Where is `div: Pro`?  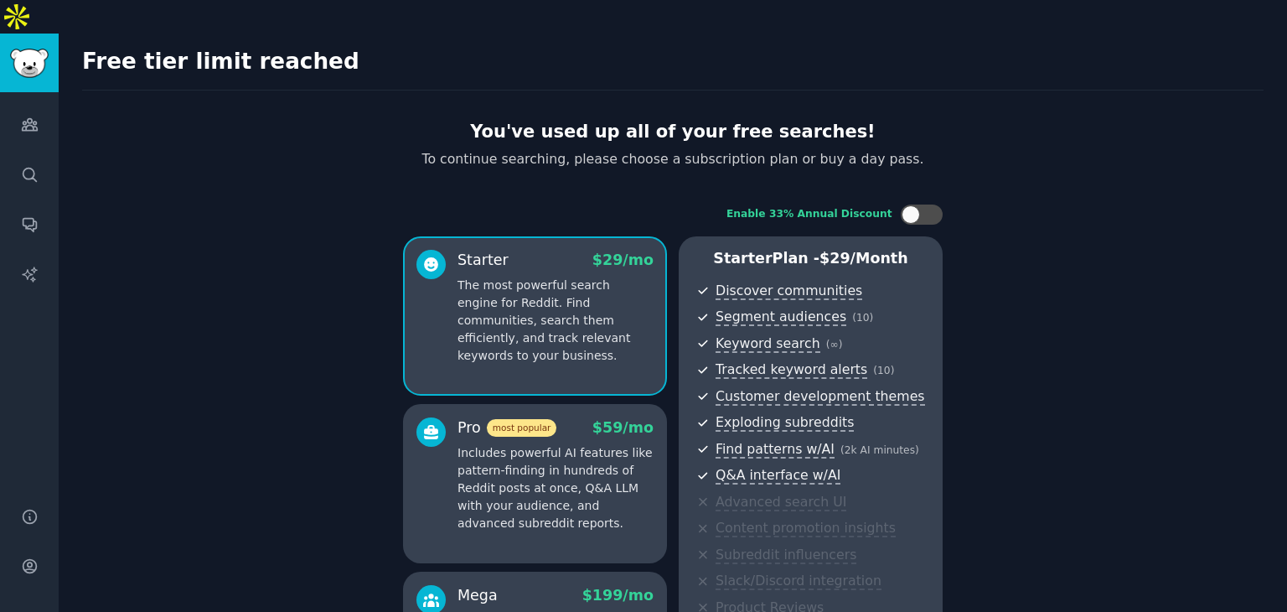 div: Pro is located at coordinates (507, 427).